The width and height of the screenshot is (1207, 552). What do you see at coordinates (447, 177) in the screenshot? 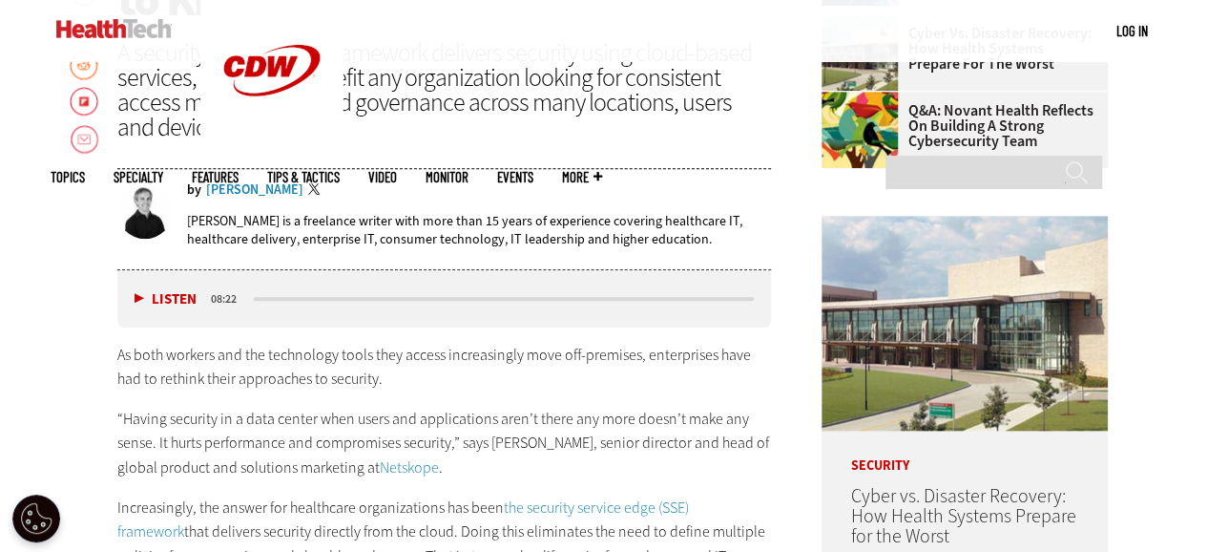
I see `a: MonITor` at bounding box center [447, 177].